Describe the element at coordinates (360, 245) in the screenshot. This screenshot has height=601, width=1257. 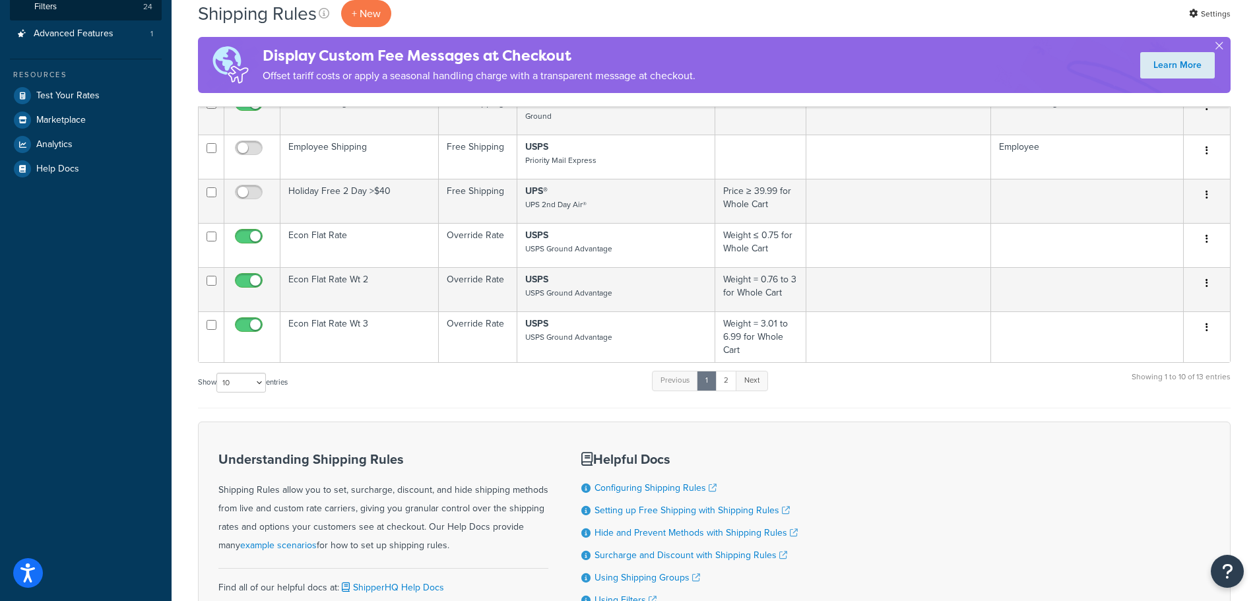
I see `td: Econ Flat Rate` at that location.